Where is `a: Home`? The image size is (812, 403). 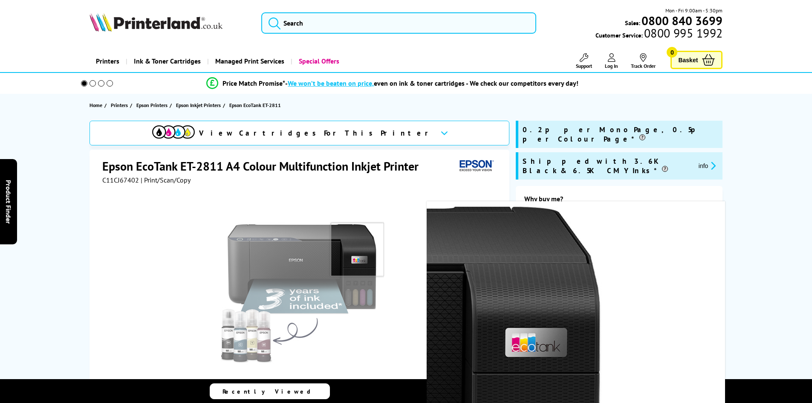
a: Home is located at coordinates (97, 105).